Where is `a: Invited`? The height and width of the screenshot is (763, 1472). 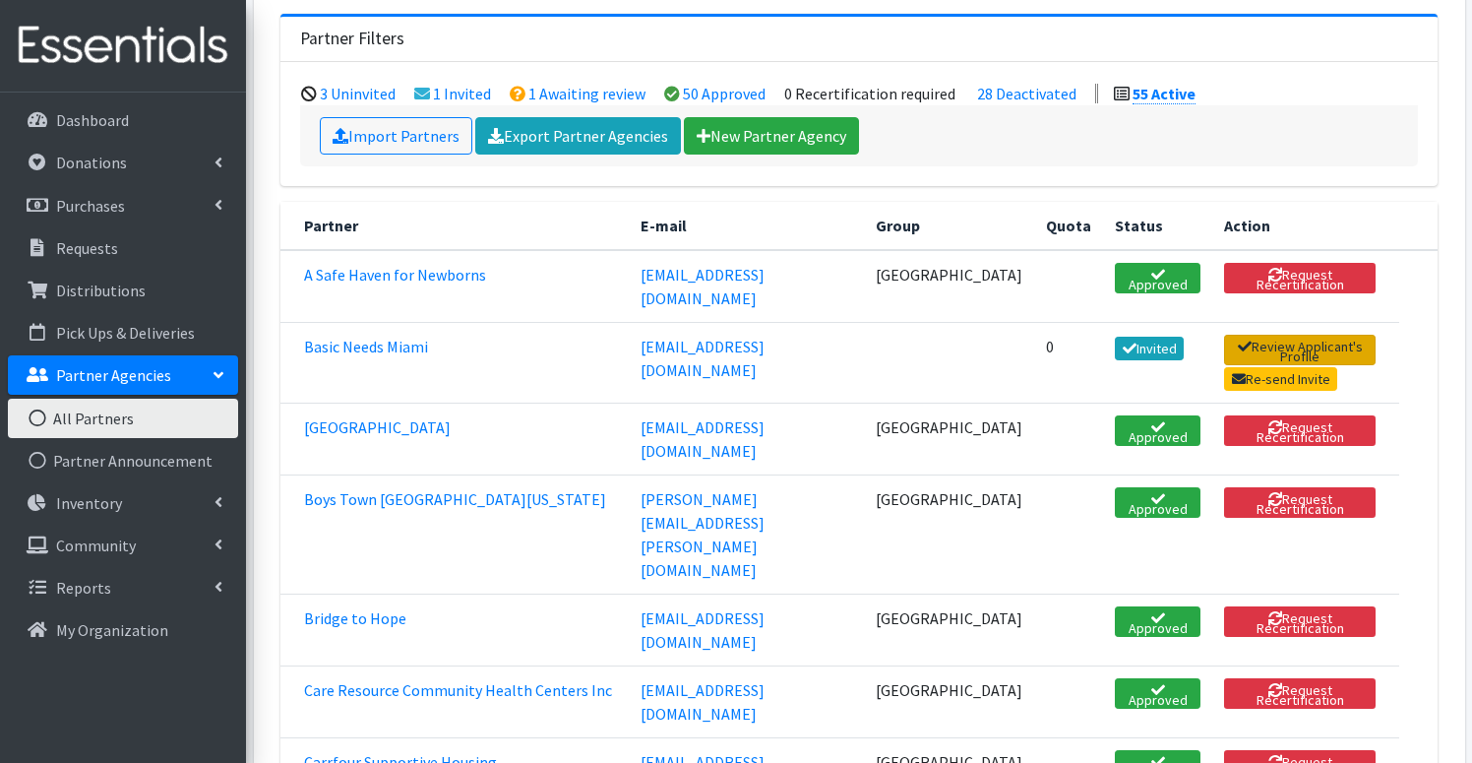
a: Invited is located at coordinates (1149, 348).